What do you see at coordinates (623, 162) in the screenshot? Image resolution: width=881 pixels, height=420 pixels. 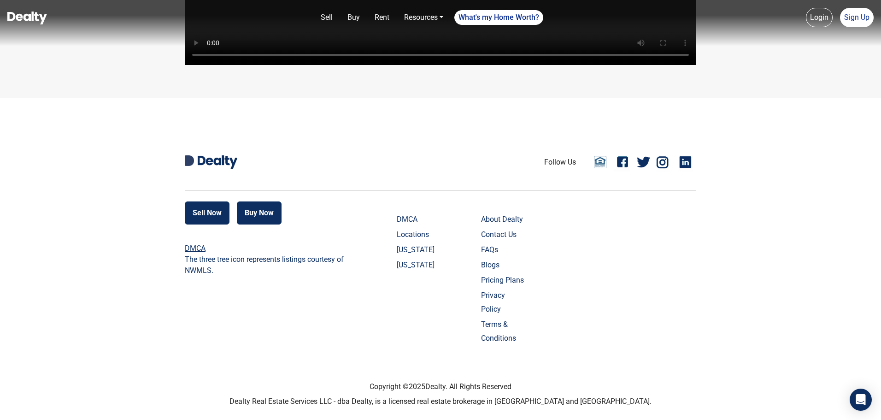 I see `a: Facebook` at bounding box center [623, 162].